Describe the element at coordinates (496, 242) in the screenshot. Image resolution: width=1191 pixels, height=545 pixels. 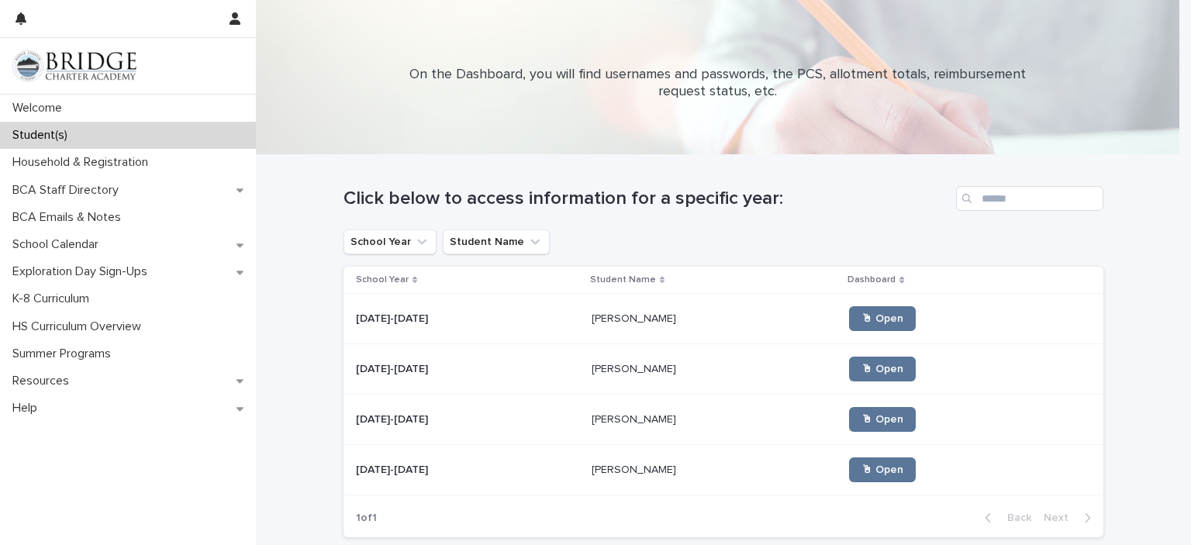
I see `button: Student Name` at that location.